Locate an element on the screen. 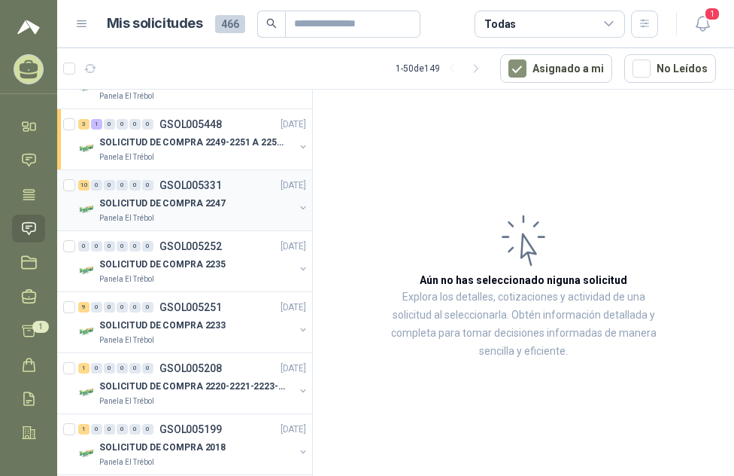  div: Todas is located at coordinates (500, 24).